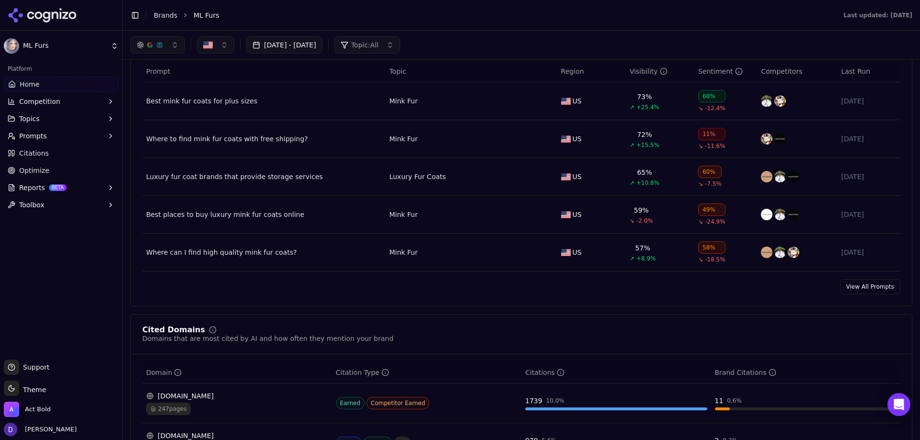  Describe the element at coordinates (616, 373) in the screenshot. I see `th: totalCitationCount` at that location.